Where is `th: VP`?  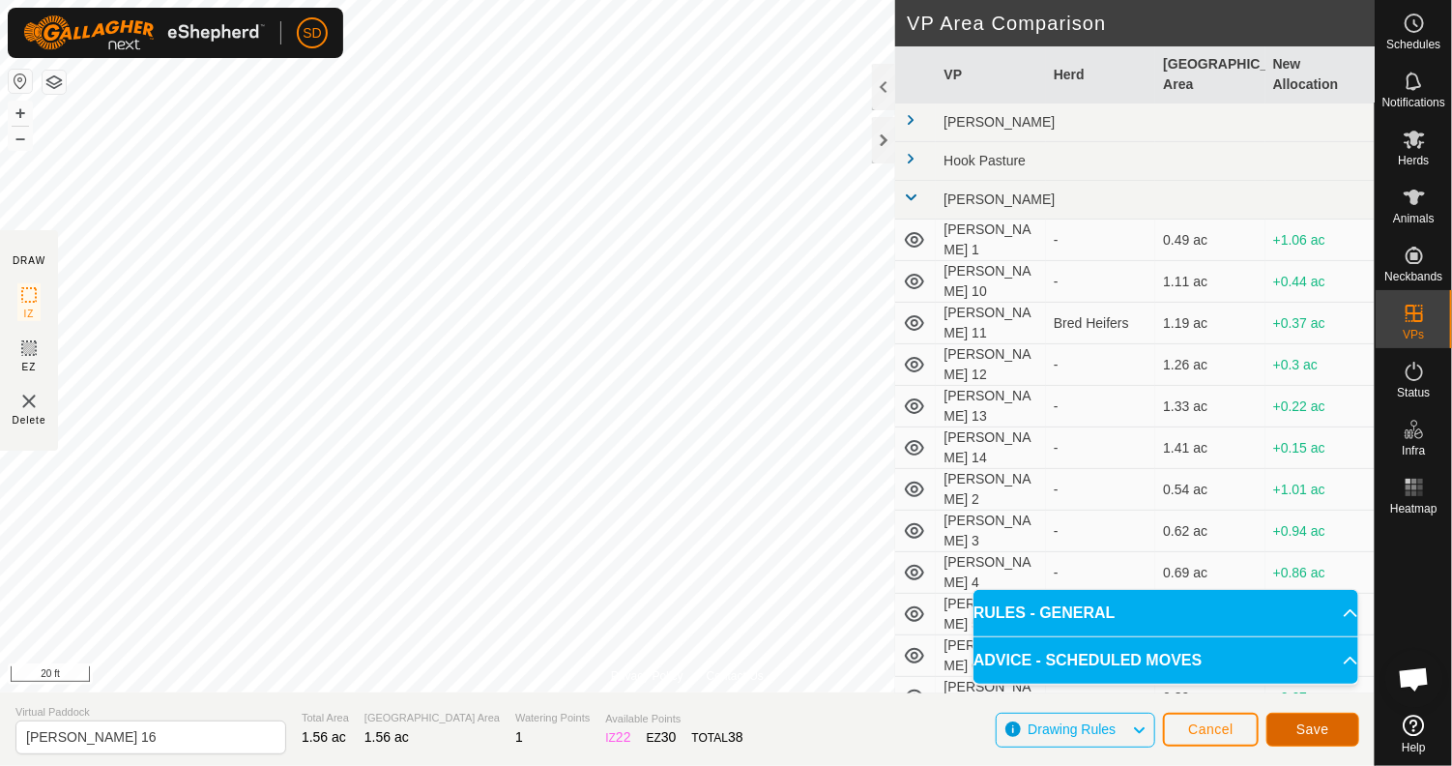 th: VP is located at coordinates (990, 74).